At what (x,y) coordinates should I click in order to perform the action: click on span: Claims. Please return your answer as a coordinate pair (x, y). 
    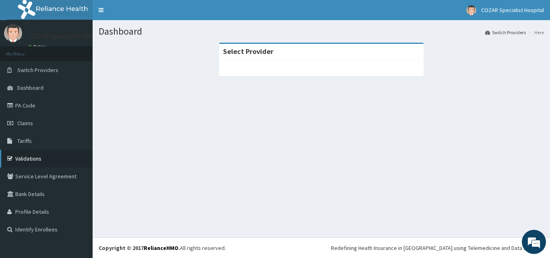
    Looking at the image, I should click on (25, 123).